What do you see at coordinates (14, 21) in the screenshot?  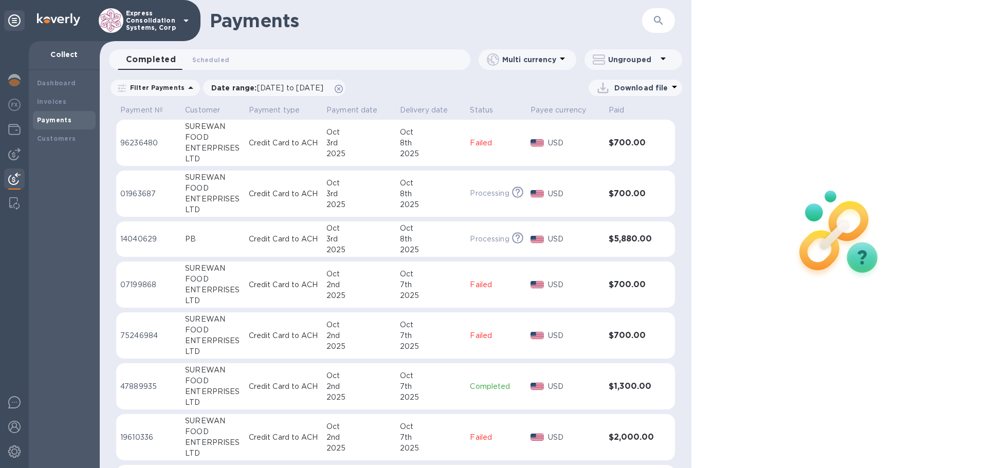 I see `div: Unpin categories` at bounding box center [14, 21].